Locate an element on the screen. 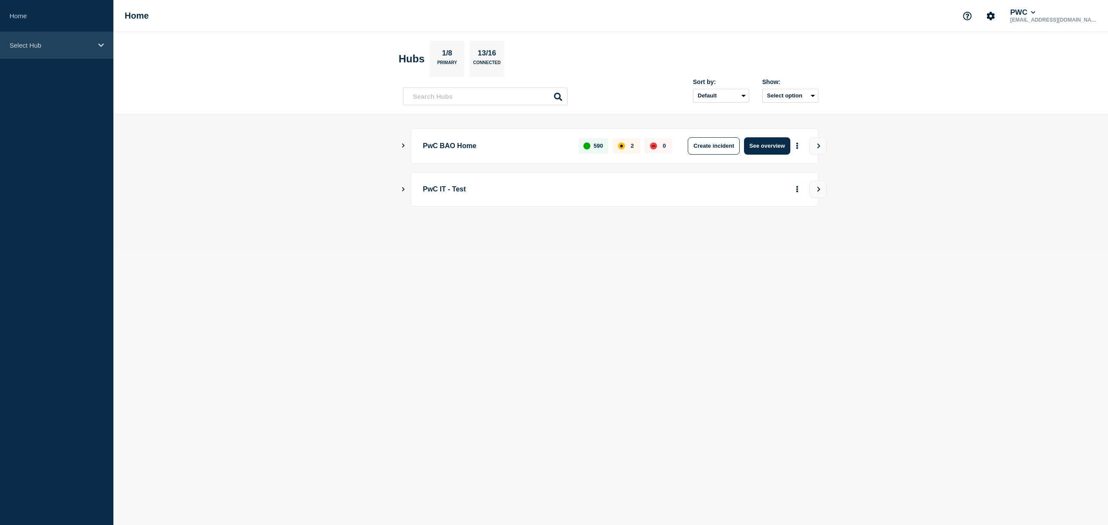 The image size is (1108, 525). select: Sort by is located at coordinates (721, 96).